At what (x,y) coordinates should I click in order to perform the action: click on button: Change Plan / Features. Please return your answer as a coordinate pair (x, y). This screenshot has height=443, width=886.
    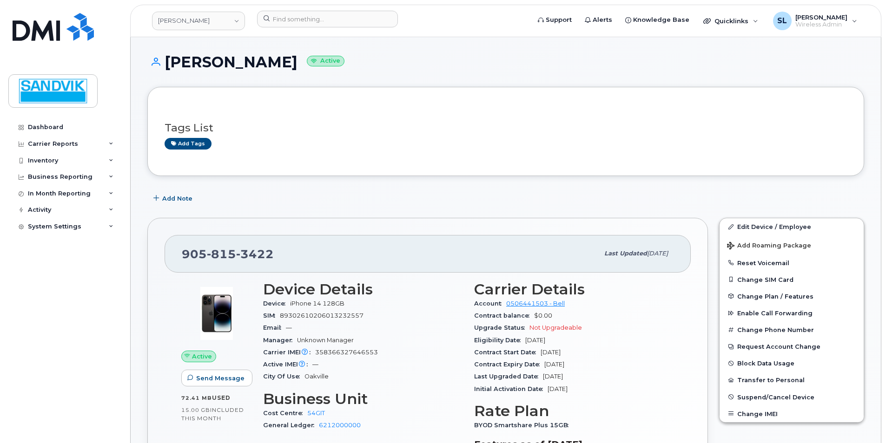
    Looking at the image, I should click on (791, 296).